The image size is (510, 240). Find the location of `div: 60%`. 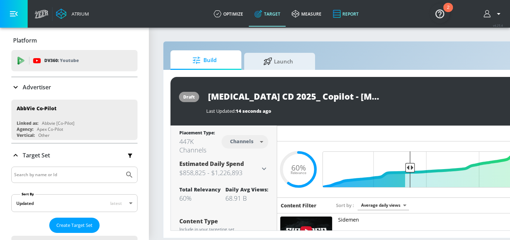

div: 60% is located at coordinates (200, 198).